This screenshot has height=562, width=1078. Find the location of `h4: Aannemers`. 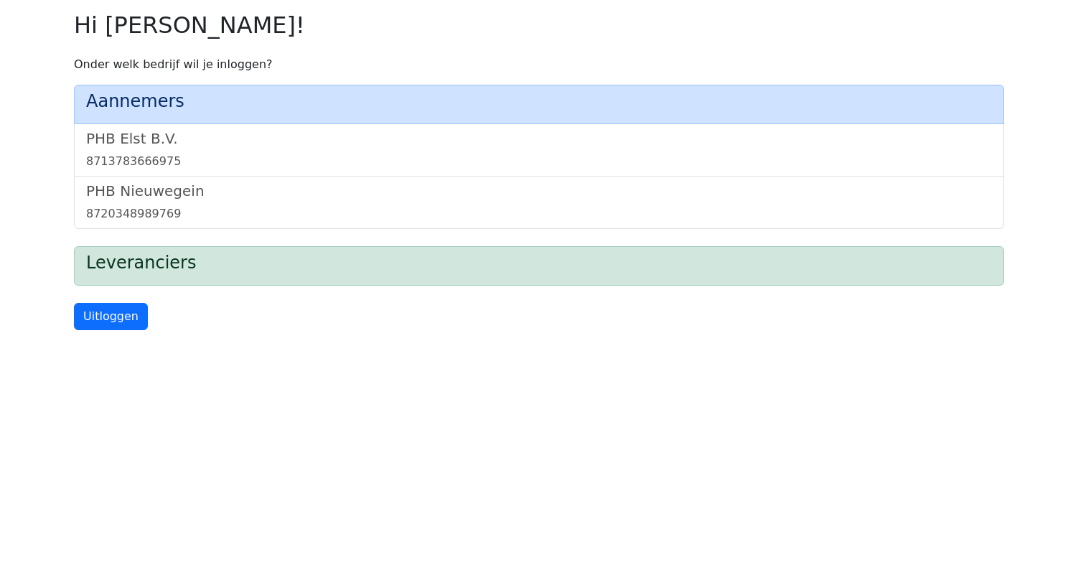

h4: Aannemers is located at coordinates (539, 101).